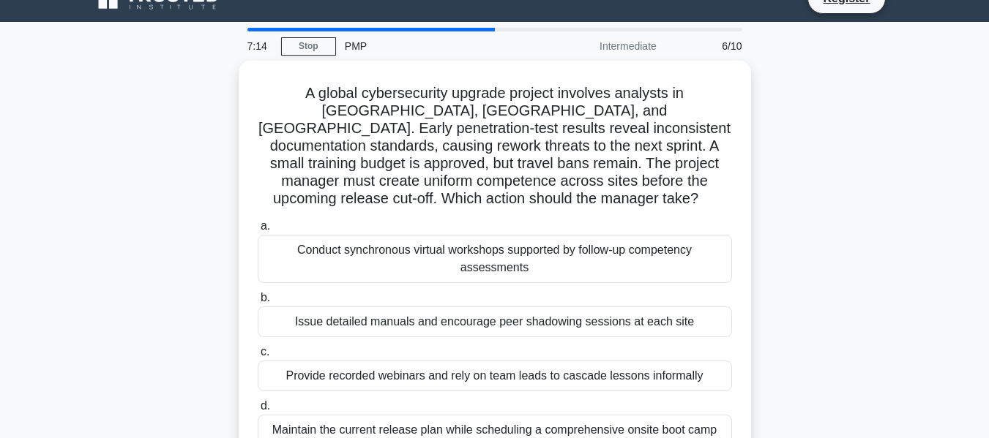  What do you see at coordinates (601, 46) in the screenshot?
I see `div: Intermediate` at bounding box center [601, 46].